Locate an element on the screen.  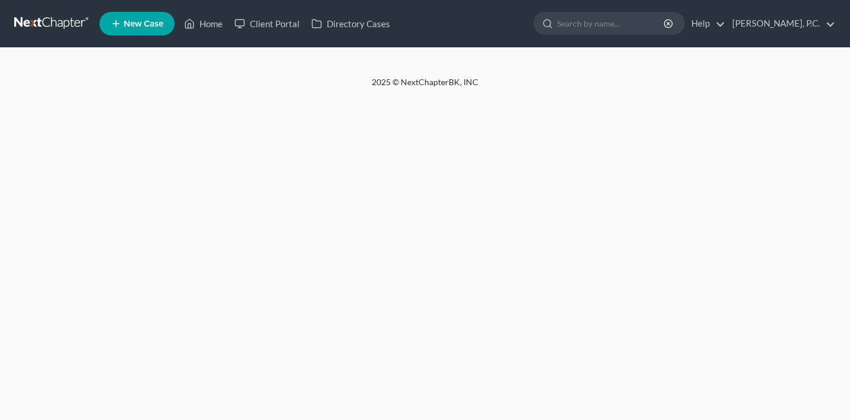
a: Home is located at coordinates (203, 24).